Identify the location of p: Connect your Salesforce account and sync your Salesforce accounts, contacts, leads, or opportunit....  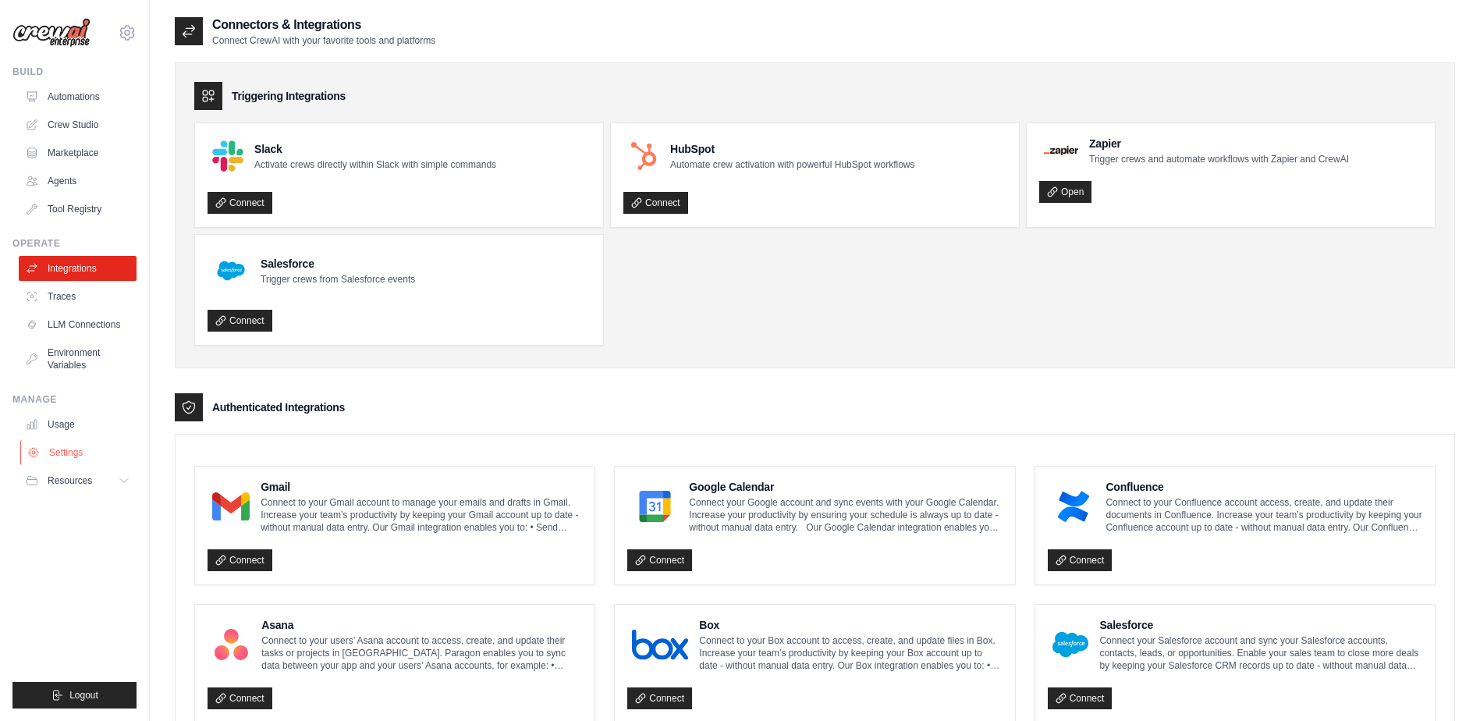
(1261, 653).